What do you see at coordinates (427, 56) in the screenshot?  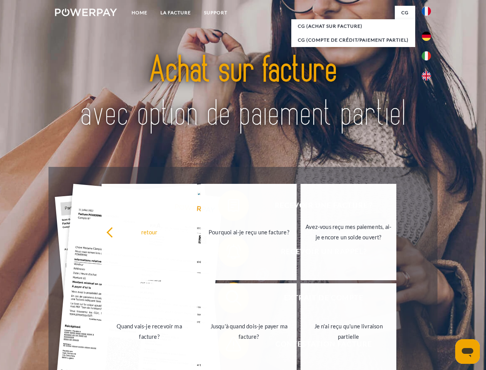 I see `img: it` at bounding box center [427, 56].